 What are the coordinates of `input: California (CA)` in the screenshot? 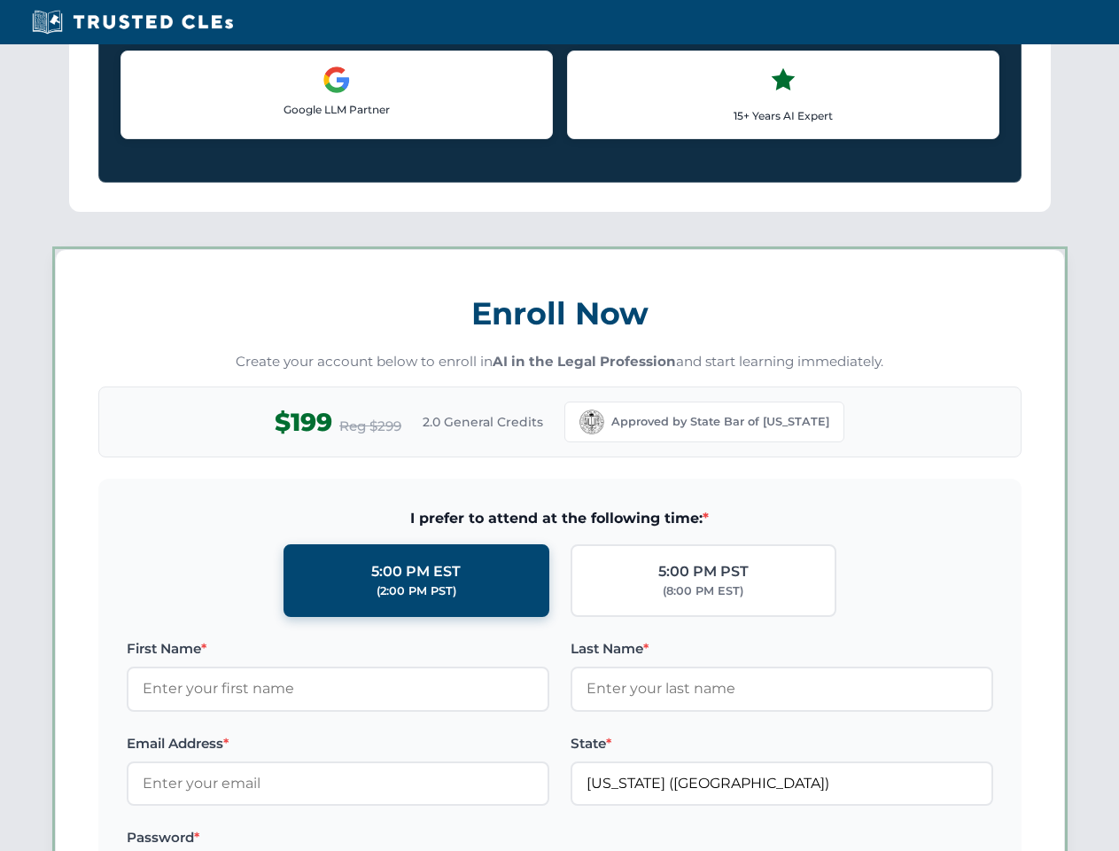 It's located at (781, 783).